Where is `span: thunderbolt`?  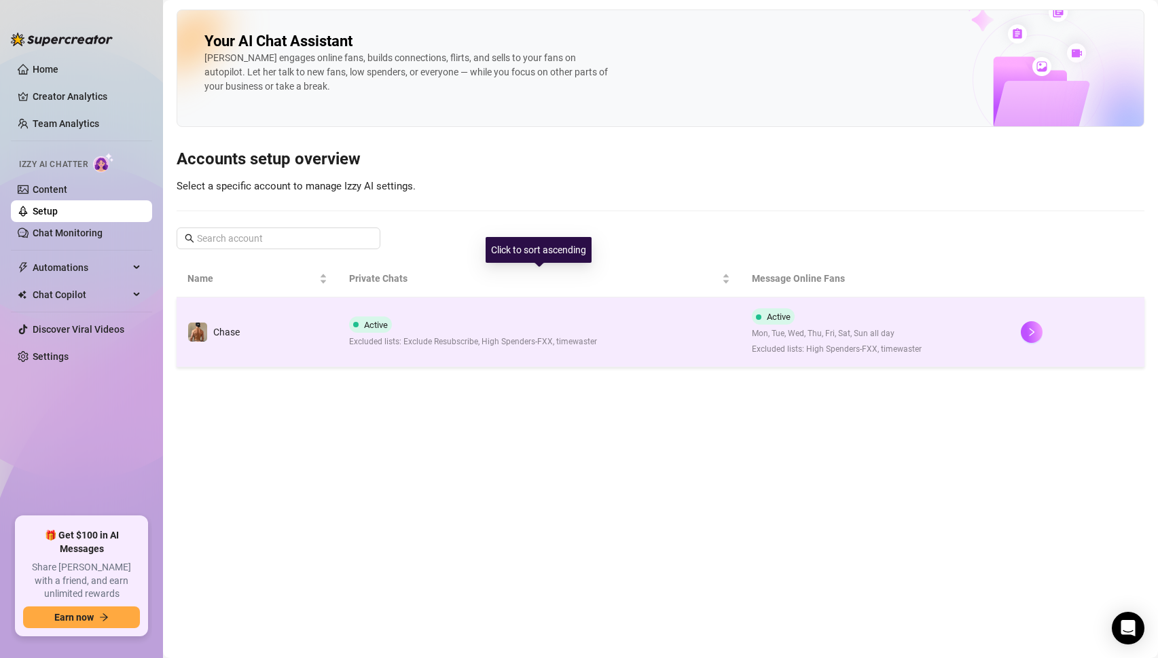 span: thunderbolt is located at coordinates (23, 268).